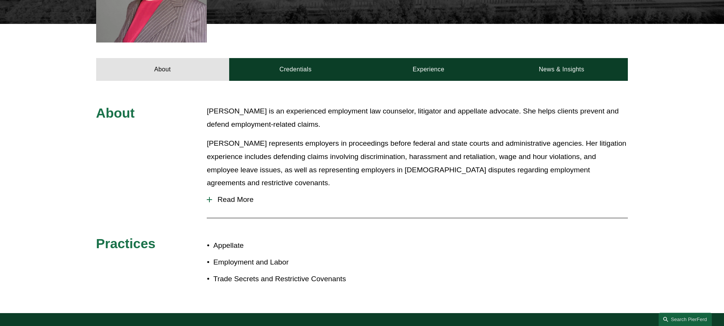 The height and width of the screenshot is (326, 724). What do you see at coordinates (429, 70) in the screenshot?
I see `a: Experience` at bounding box center [429, 70].